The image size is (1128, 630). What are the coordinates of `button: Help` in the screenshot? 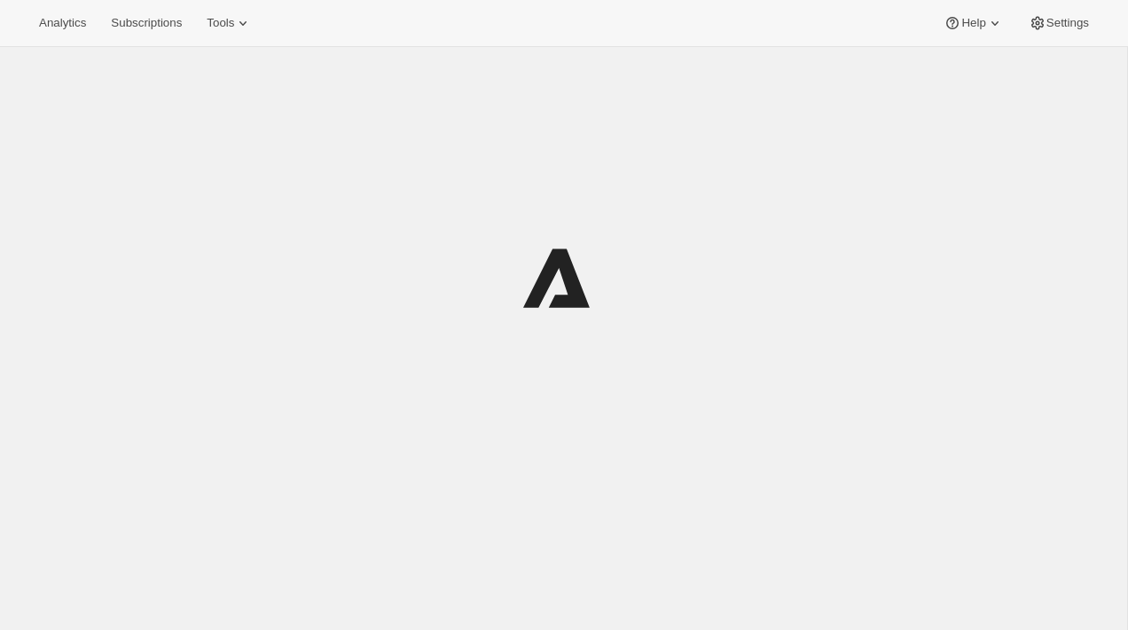 It's located at (973, 23).